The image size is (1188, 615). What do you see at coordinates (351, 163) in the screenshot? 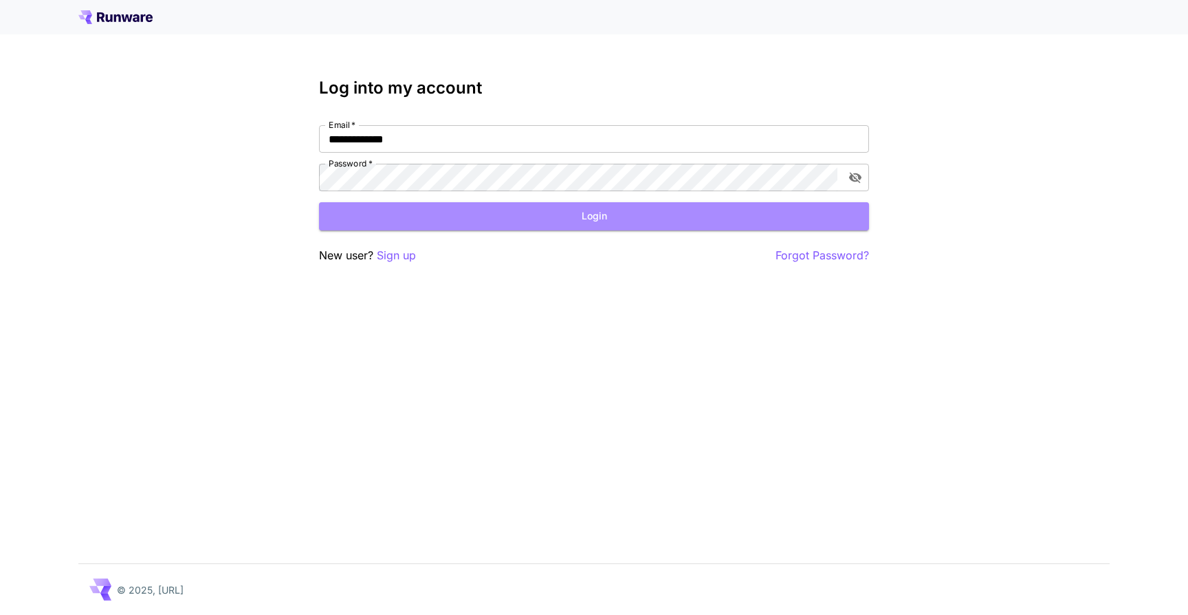
I see `label: Password` at bounding box center [351, 163].